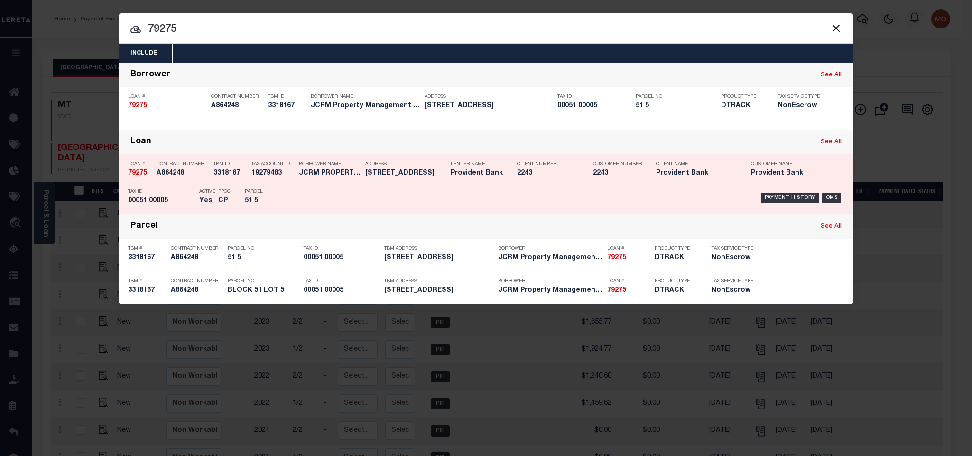  I want to click on p: Tax Account ID, so click(273, 164).